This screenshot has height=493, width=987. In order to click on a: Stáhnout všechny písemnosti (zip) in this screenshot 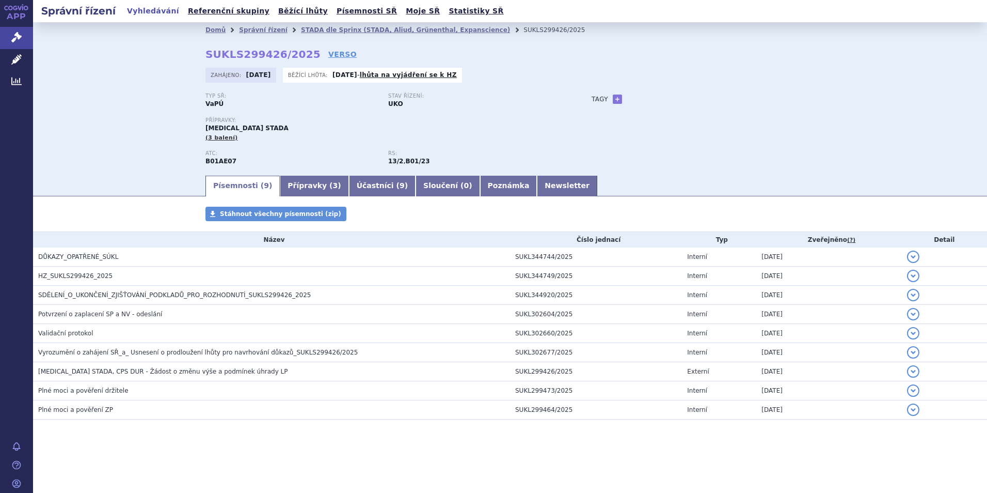, I will do `click(276, 214)`.